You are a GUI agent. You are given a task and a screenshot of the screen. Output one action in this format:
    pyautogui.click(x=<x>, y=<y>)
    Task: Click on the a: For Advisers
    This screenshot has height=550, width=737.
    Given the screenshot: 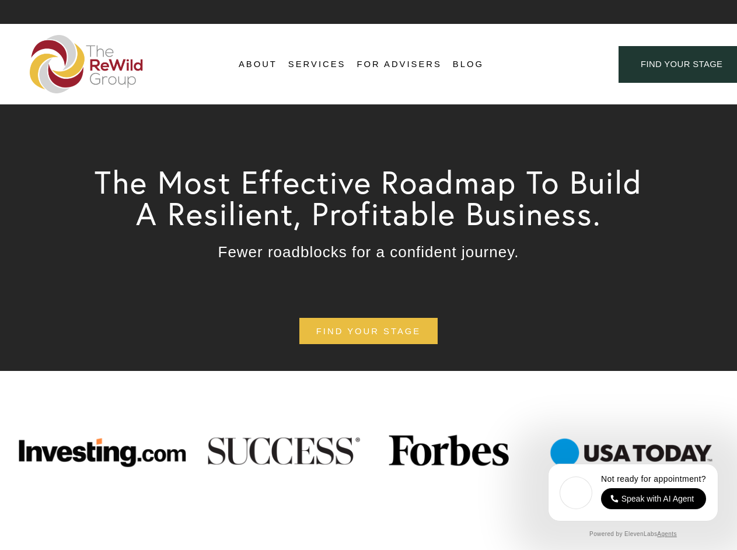 What is the action you would take?
    pyautogui.click(x=399, y=65)
    